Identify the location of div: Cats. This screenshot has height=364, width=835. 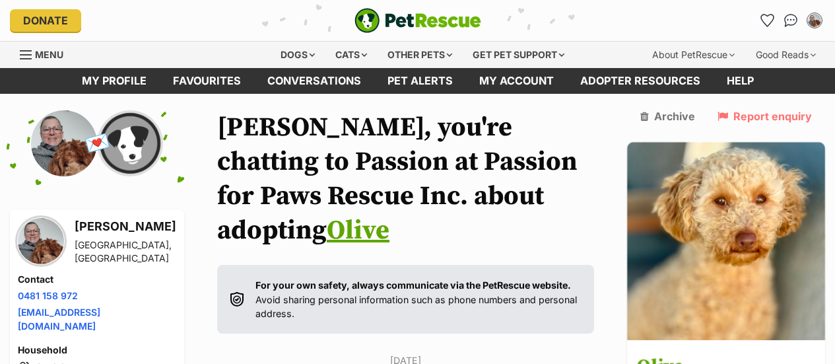
(351, 55).